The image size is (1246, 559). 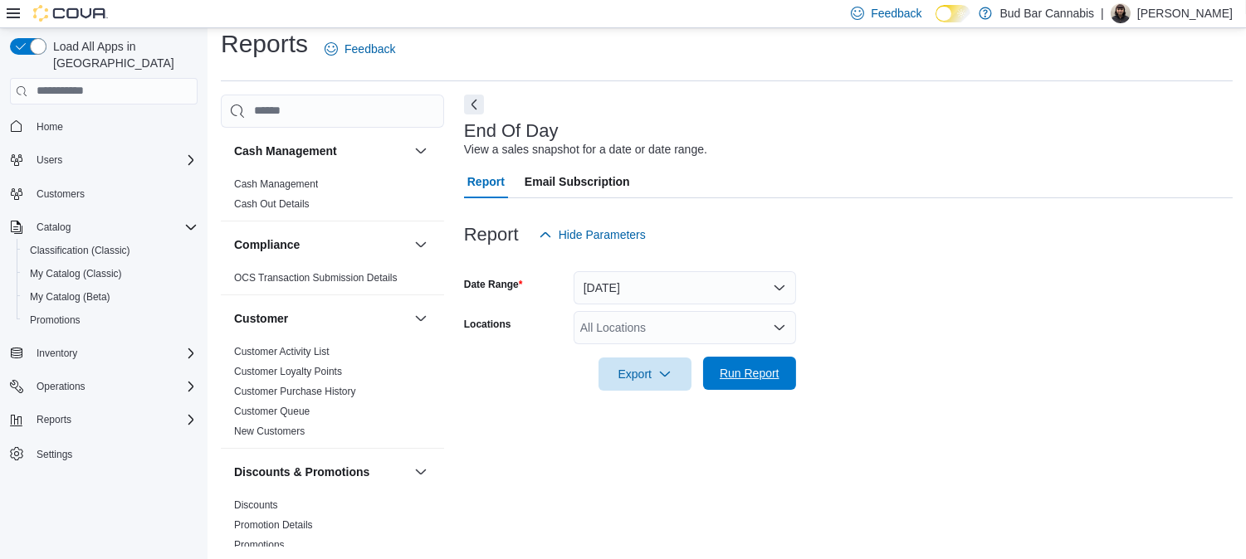 I want to click on span: Discounts, so click(x=256, y=505).